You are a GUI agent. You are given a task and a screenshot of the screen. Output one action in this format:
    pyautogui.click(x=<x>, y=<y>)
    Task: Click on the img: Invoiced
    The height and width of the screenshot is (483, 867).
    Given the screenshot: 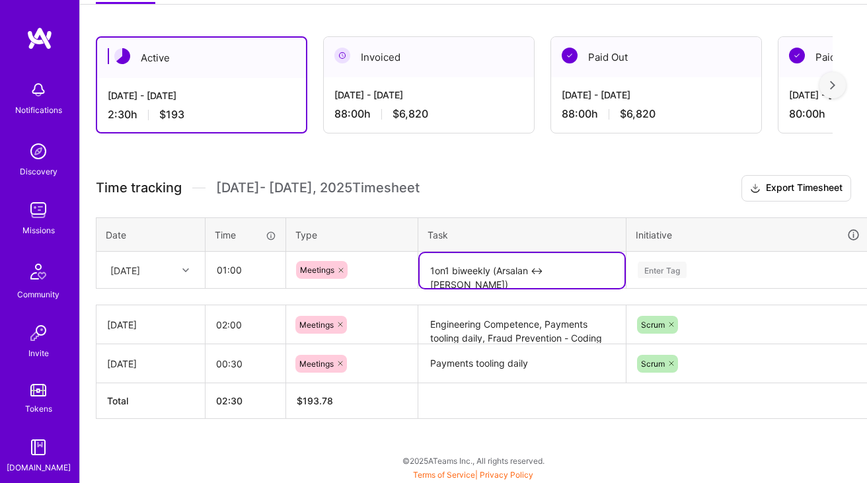 What is the action you would take?
    pyautogui.click(x=342, y=56)
    